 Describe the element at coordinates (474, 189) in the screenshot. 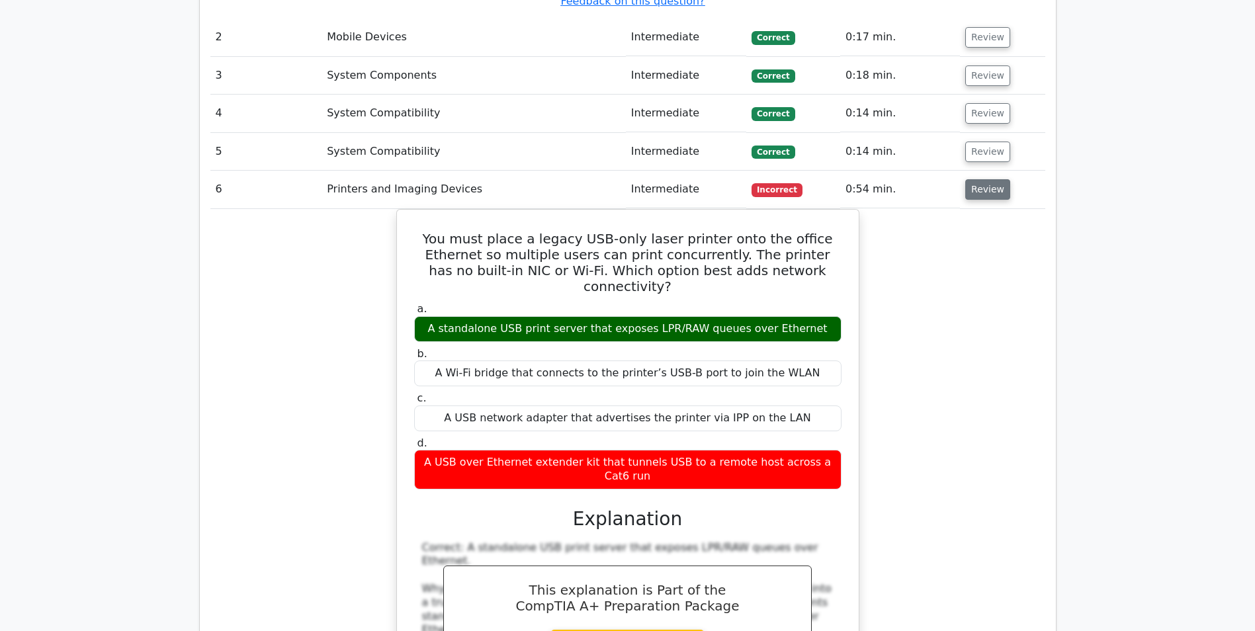

I see `td: Printers and Imaging Devices` at that location.